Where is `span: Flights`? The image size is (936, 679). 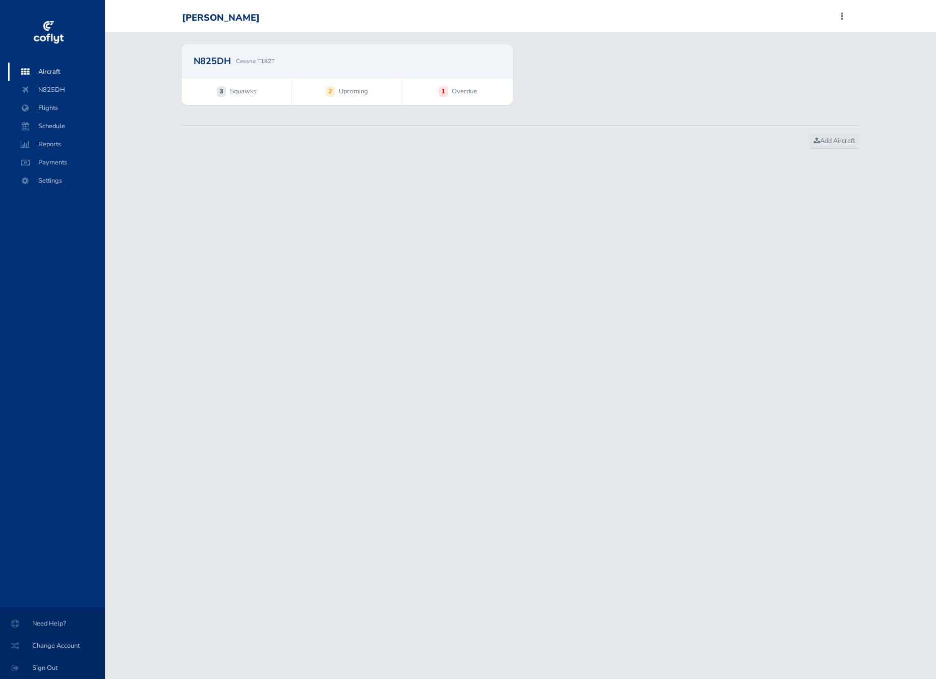 span: Flights is located at coordinates (56, 108).